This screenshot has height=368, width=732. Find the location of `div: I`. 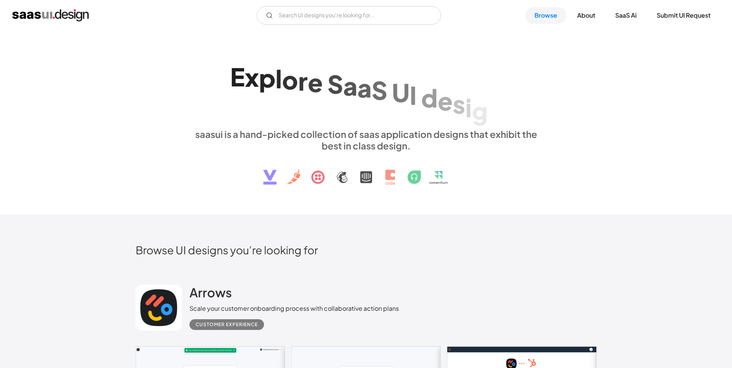

div: I is located at coordinates (413, 95).